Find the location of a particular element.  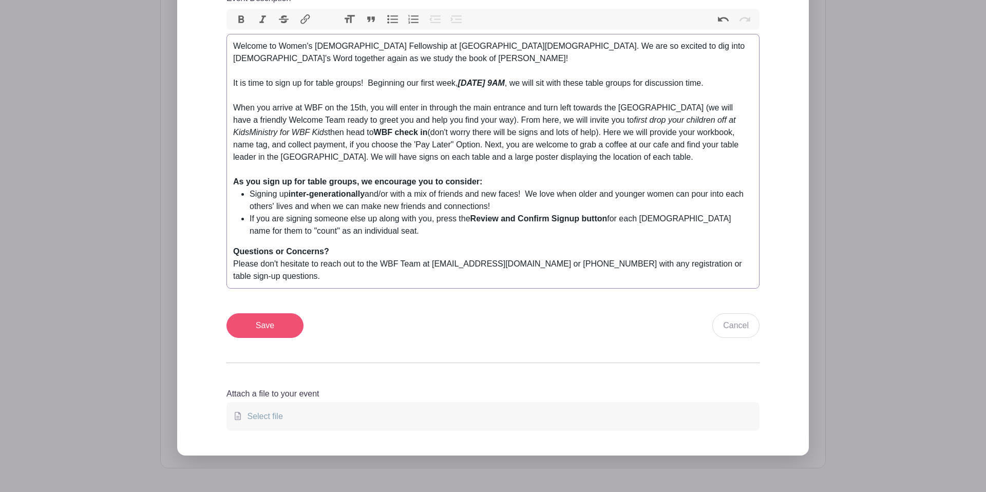

button: Increase Level is located at coordinates (457, 20).